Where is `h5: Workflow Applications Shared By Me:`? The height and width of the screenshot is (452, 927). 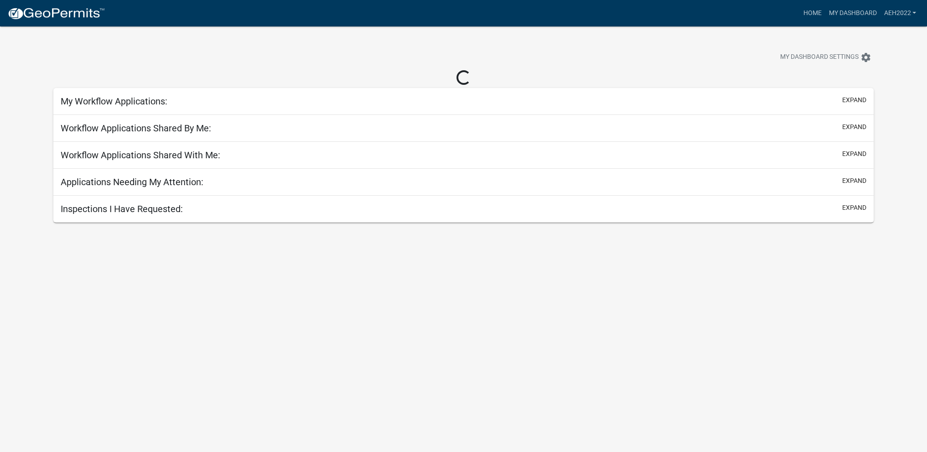
h5: Workflow Applications Shared By Me: is located at coordinates (136, 128).